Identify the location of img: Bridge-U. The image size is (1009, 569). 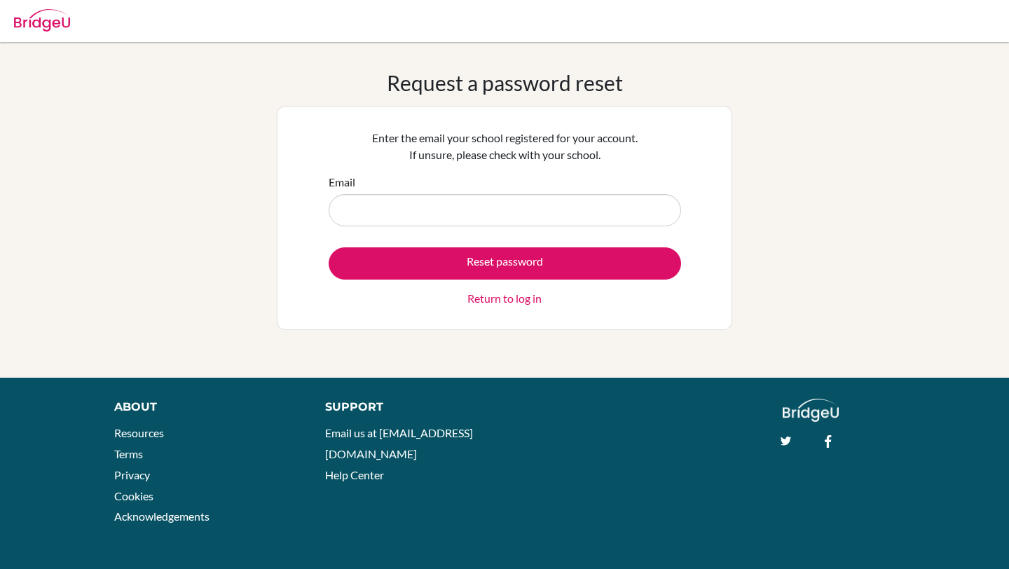
(42, 20).